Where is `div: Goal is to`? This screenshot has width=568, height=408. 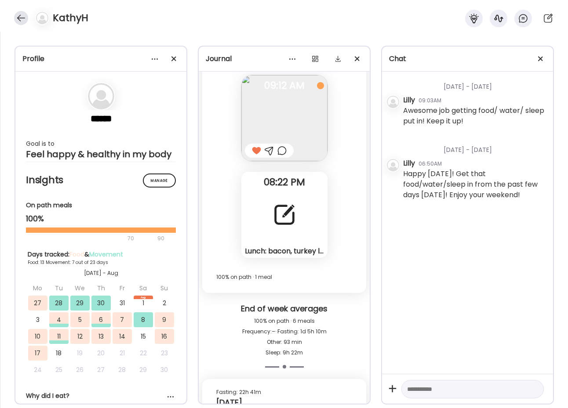 div: Goal is to is located at coordinates (101, 144).